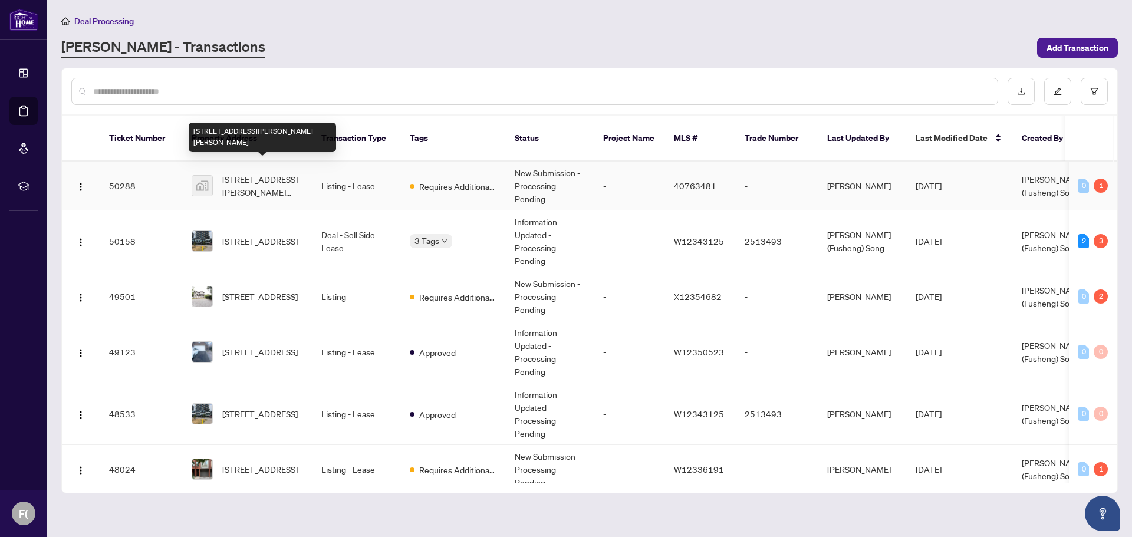 The image size is (1132, 537). I want to click on button: download, so click(1021, 91).